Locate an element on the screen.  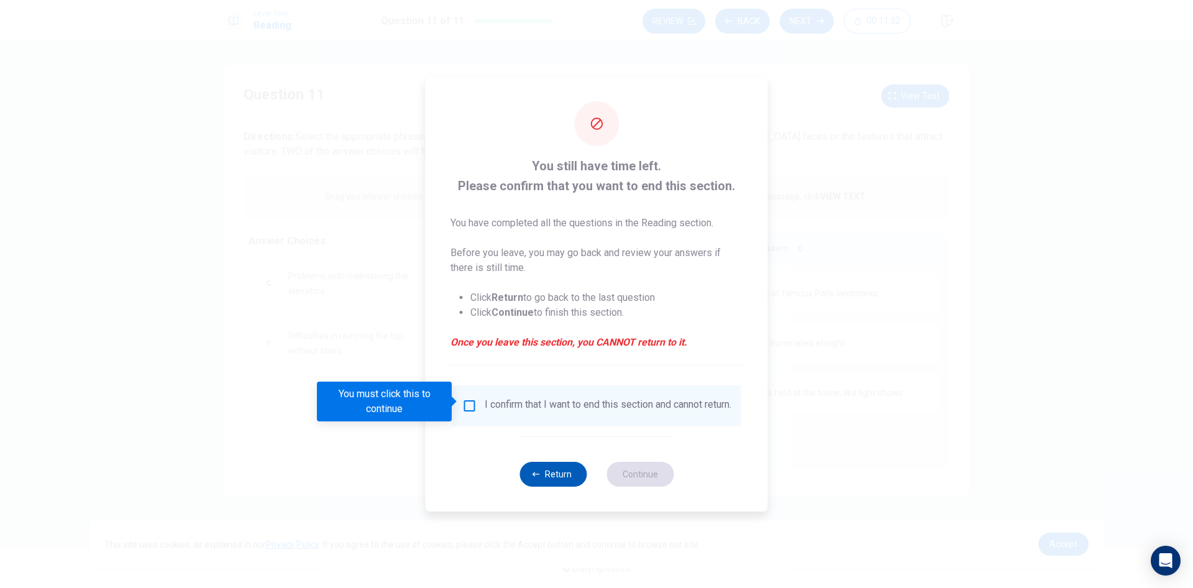
div: Open Intercom Messenger is located at coordinates (1166, 561).